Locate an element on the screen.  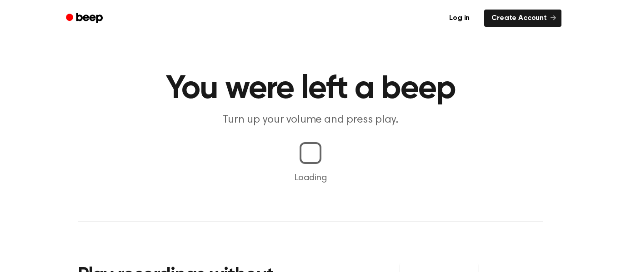
a: Beep is located at coordinates (85, 18).